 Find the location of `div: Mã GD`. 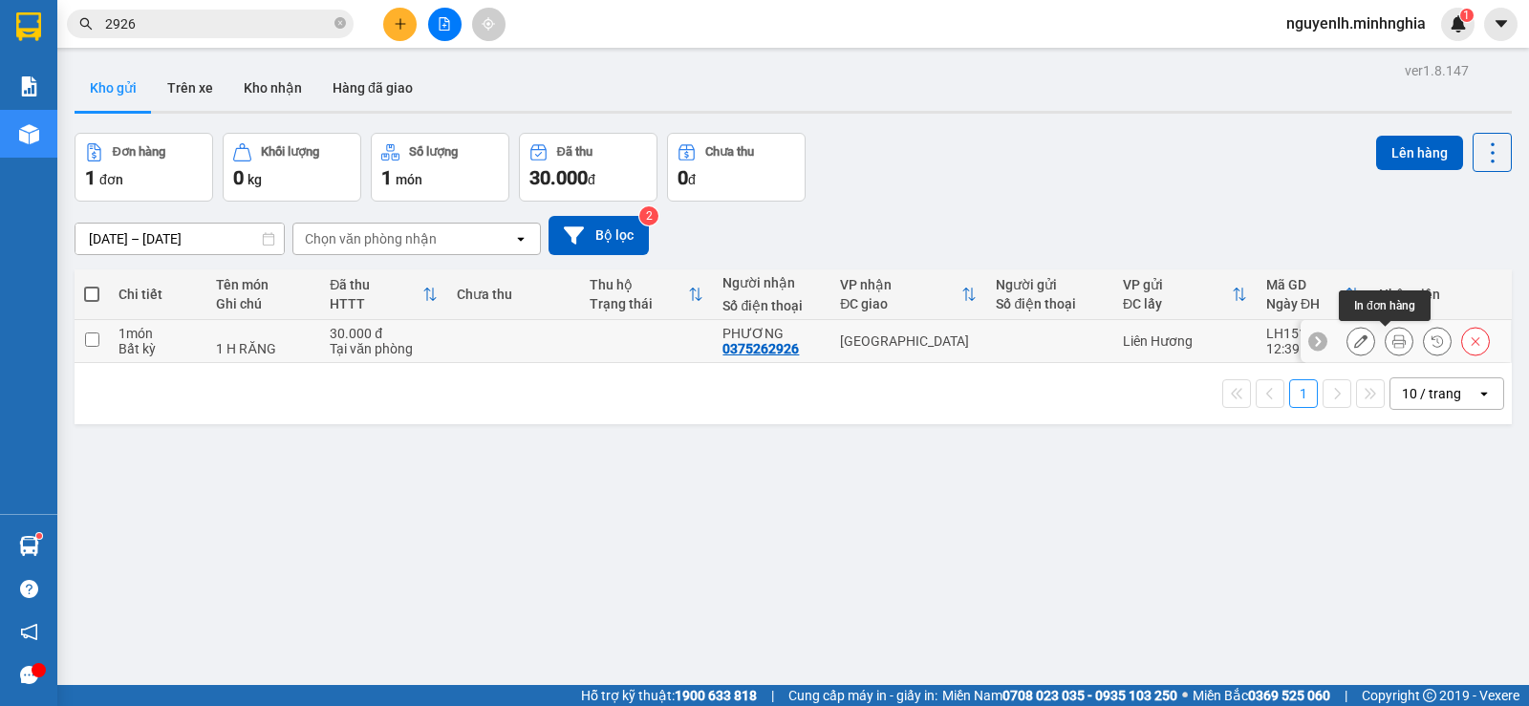

div: Mã GD is located at coordinates (1305, 285).